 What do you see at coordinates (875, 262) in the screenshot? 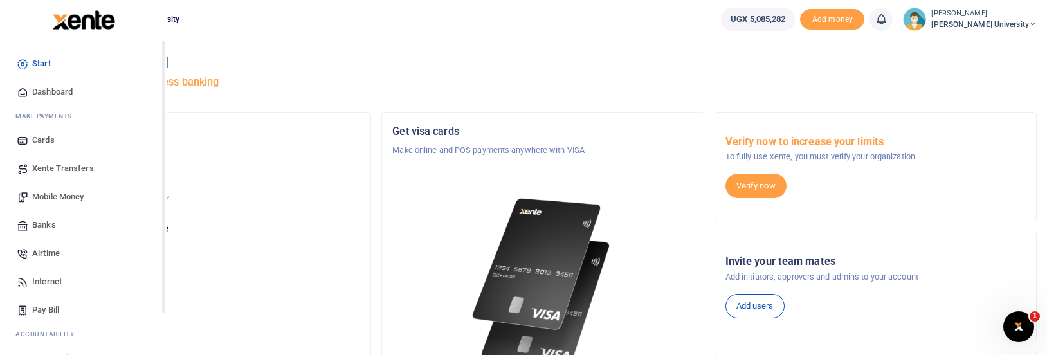
I see `h5: Invite your team mates` at bounding box center [875, 262].